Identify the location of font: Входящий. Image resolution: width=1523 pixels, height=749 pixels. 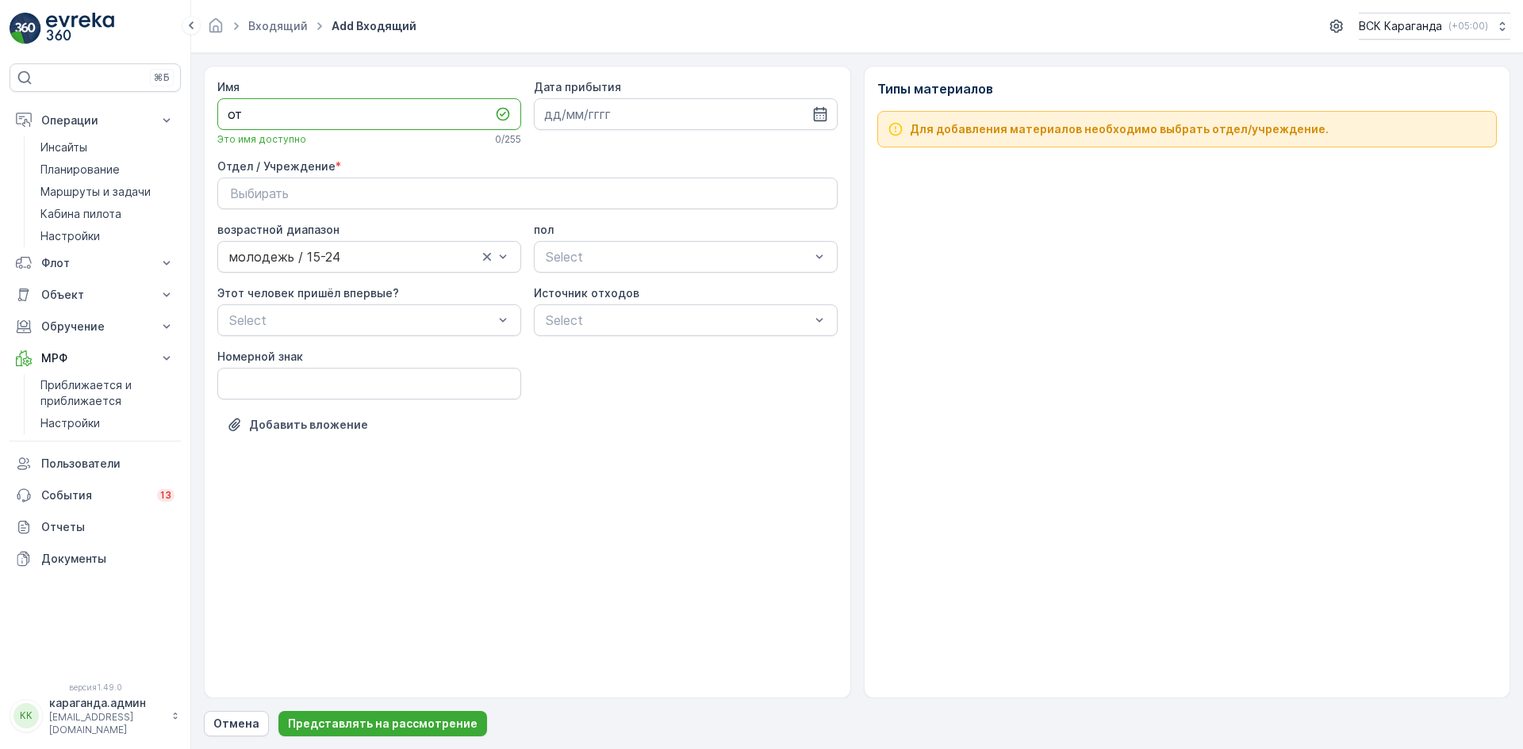
(278, 25).